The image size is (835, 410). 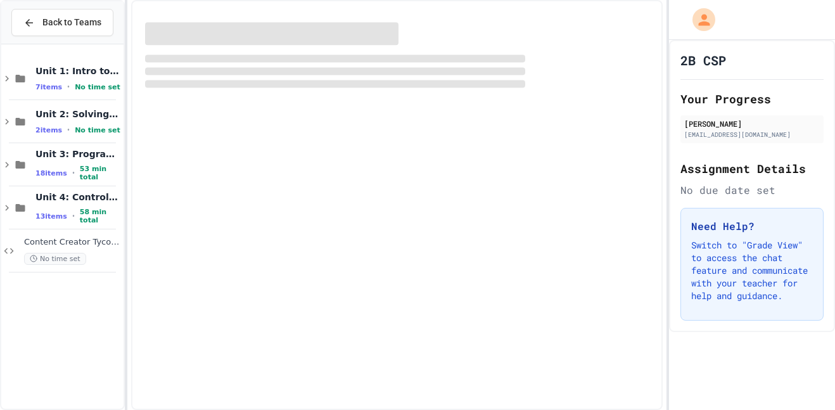 What do you see at coordinates (752, 168) in the screenshot?
I see `h2: Assignment Details` at bounding box center [752, 168].